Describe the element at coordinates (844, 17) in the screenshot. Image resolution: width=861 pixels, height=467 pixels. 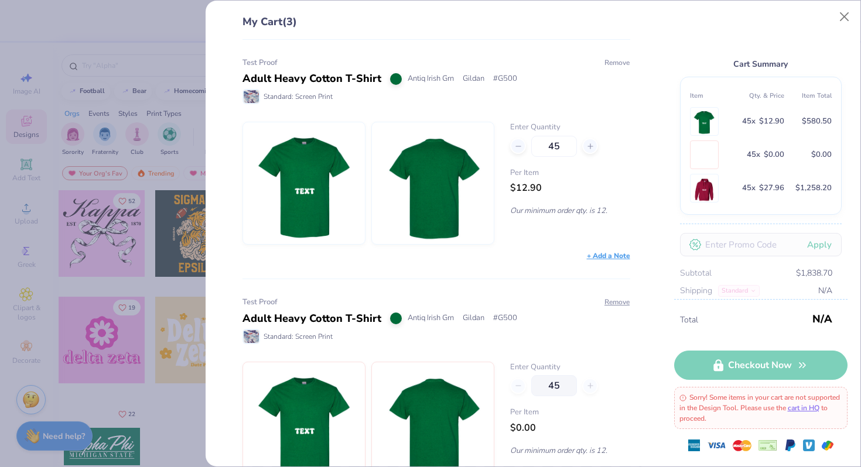
I see `button: Close` at that location.